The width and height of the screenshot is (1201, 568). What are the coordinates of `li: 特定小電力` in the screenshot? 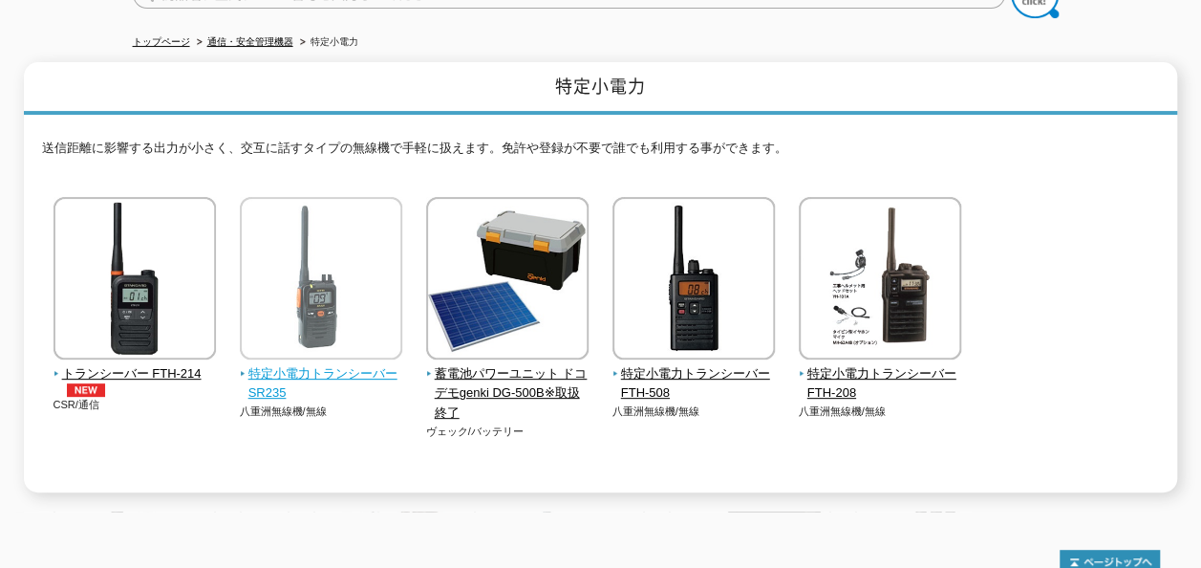 It's located at (327, 42).